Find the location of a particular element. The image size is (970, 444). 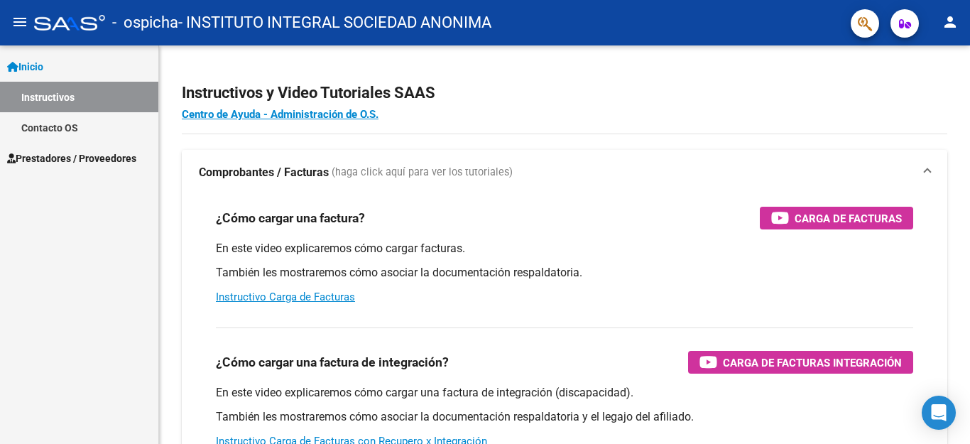

span: Inicio is located at coordinates (25, 67).